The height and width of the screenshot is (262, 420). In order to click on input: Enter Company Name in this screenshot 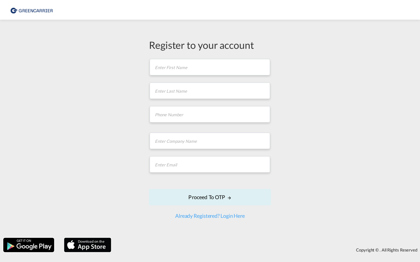, I will do `click(210, 141)`.